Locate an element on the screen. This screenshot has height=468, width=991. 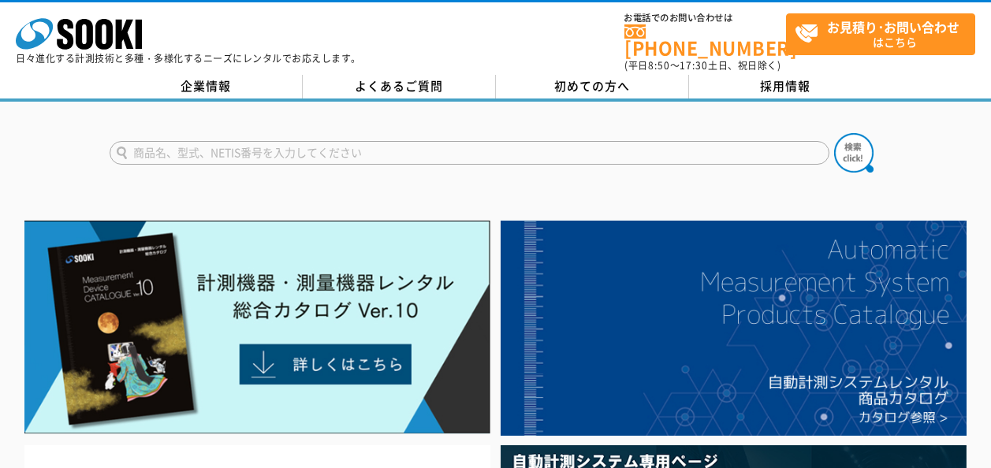
span: 8:50 is located at coordinates (659, 65).